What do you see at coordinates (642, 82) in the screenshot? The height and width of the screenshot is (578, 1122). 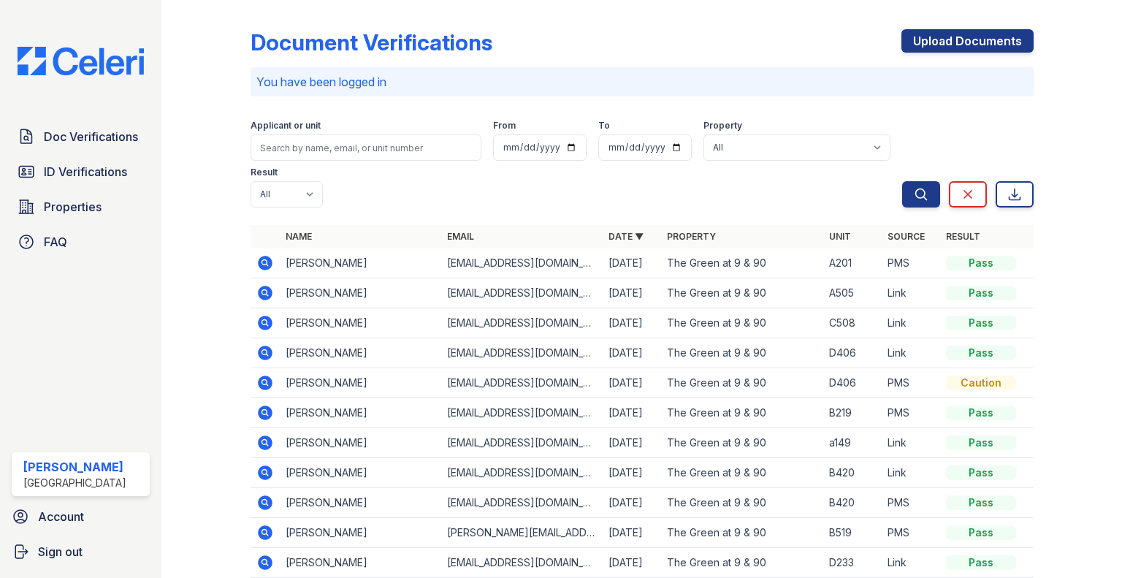 I see `p: You have been logged in` at bounding box center [642, 82].